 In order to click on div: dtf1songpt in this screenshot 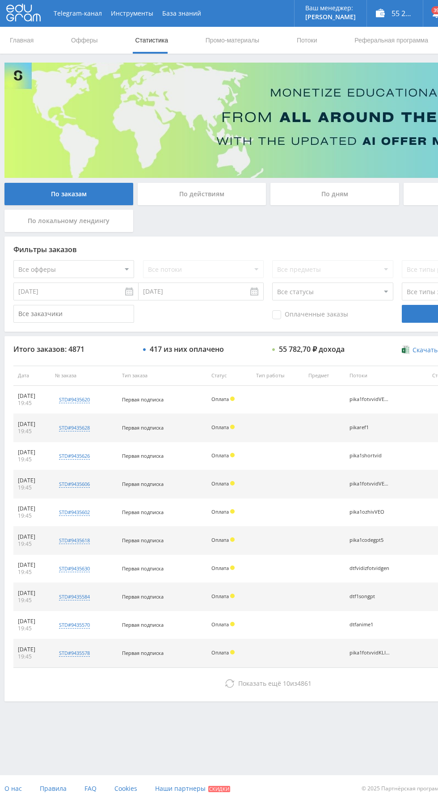, I will do `click(370, 597)`.